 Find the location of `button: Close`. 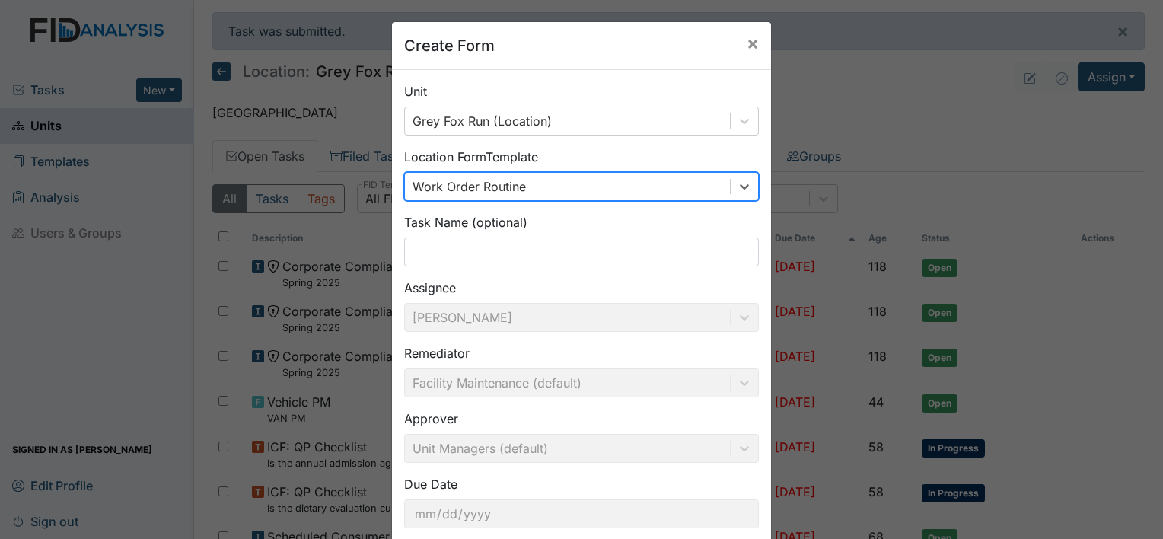

button: Close is located at coordinates (752, 43).